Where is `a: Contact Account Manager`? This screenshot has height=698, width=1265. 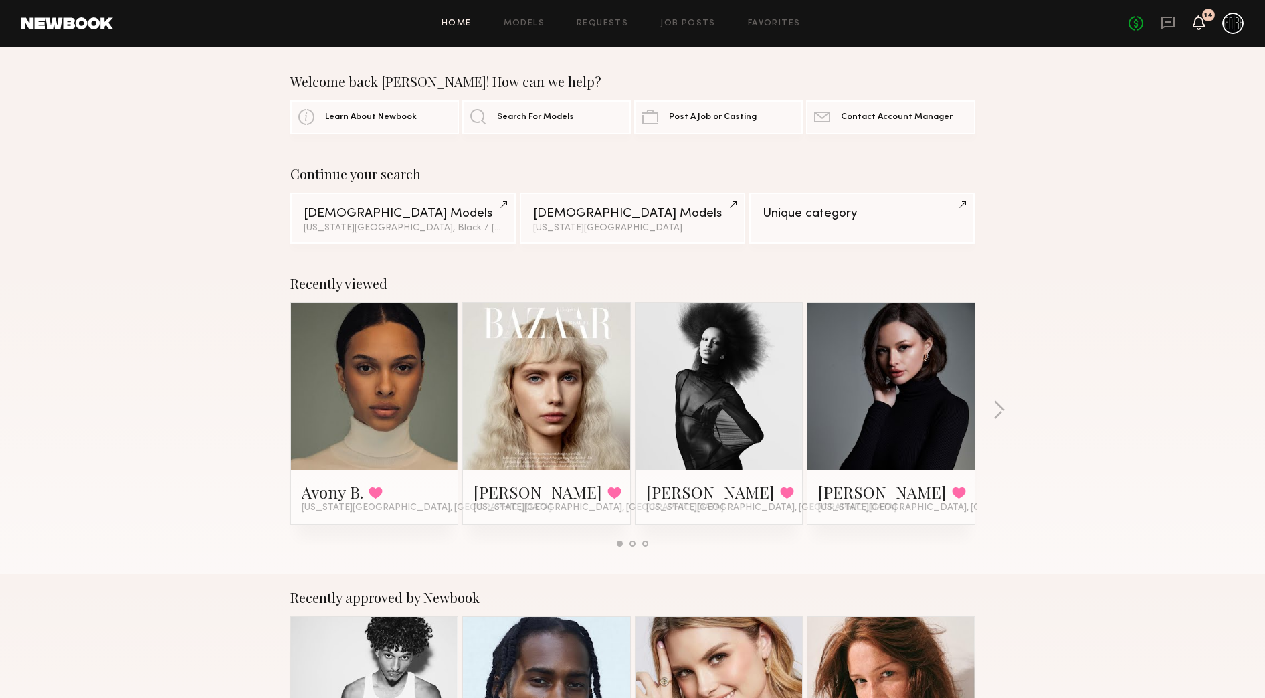
a: Contact Account Manager is located at coordinates (891, 117).